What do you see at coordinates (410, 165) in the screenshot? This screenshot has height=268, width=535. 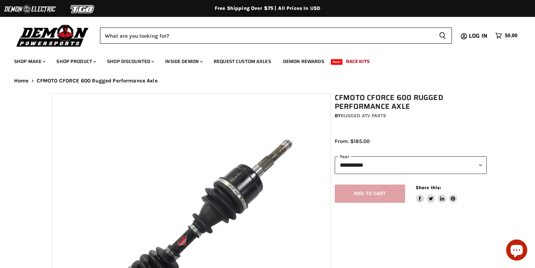 I see `select: year` at bounding box center [410, 165].